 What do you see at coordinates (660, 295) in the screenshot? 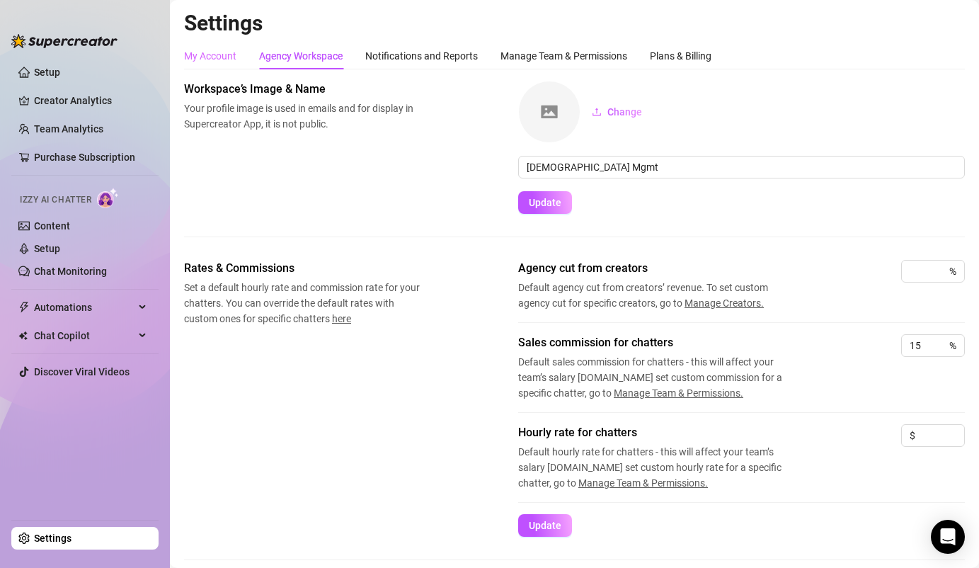
I see `span: Default agency cut from creators’ revenue. To set custom agency cut for specific creators, go to` at bounding box center [660, 295].